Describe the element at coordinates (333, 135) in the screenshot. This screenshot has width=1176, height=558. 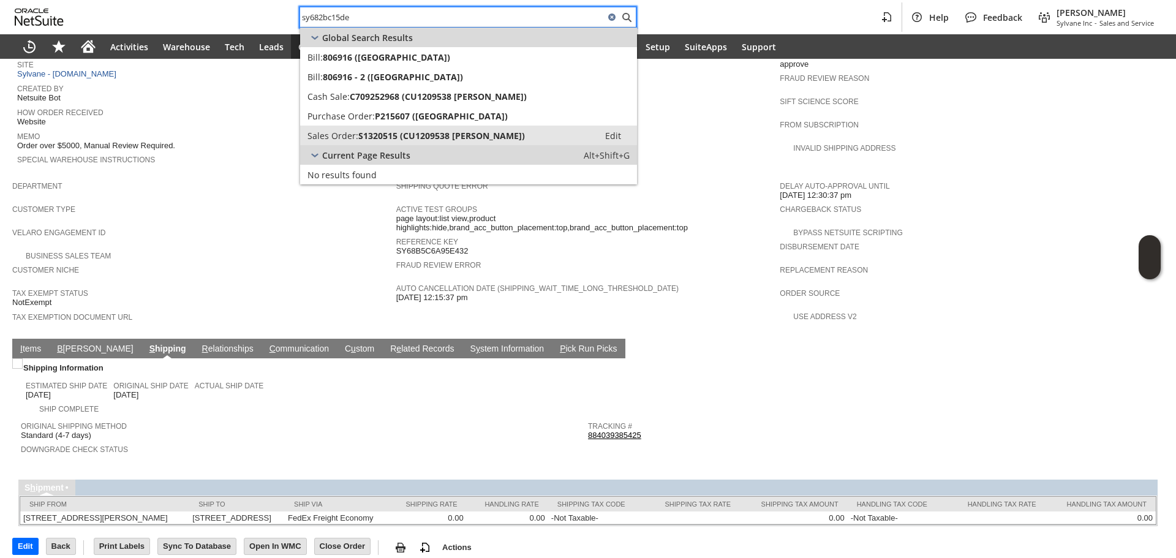
I see `span: Sales Order:` at that location.